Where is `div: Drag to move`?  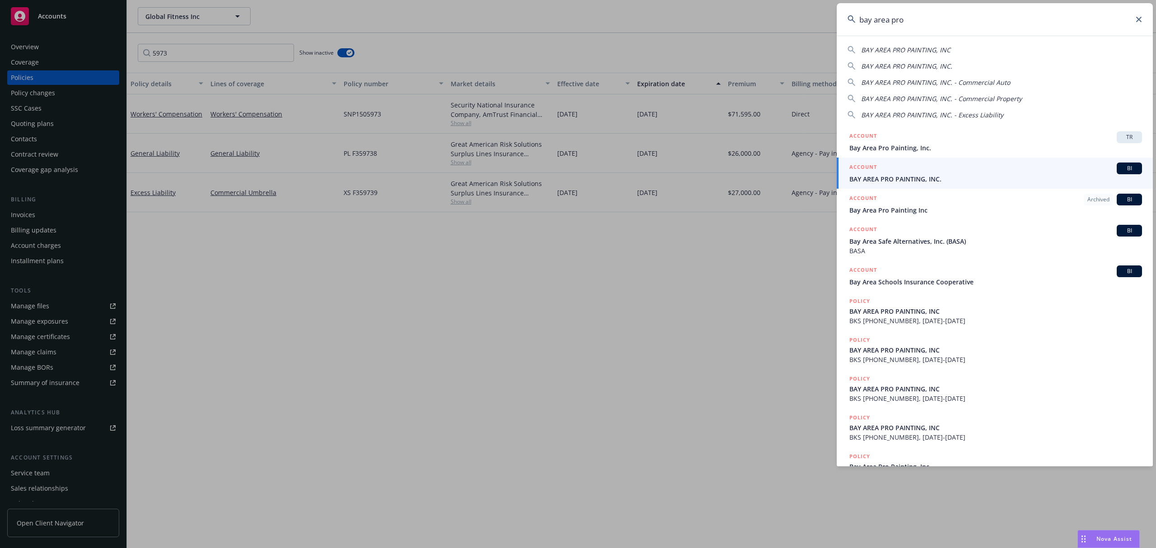 div: Drag to move is located at coordinates (1083, 539).